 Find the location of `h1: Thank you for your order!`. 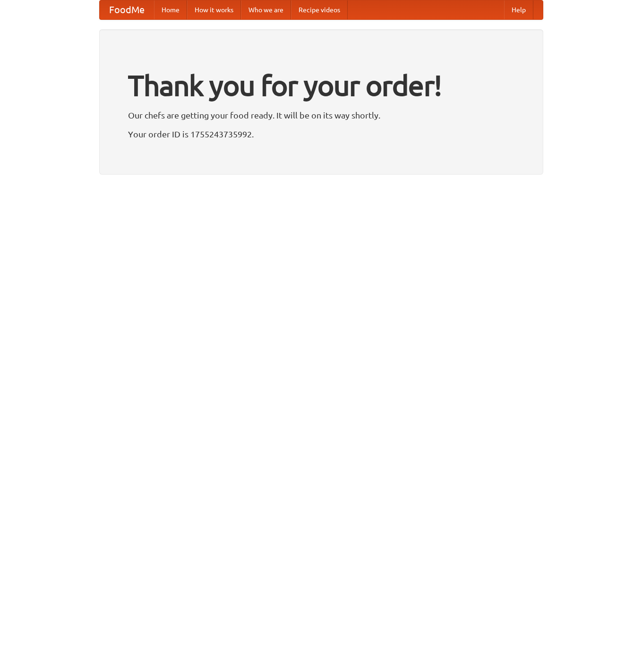

h1: Thank you for your order! is located at coordinates (321, 85).